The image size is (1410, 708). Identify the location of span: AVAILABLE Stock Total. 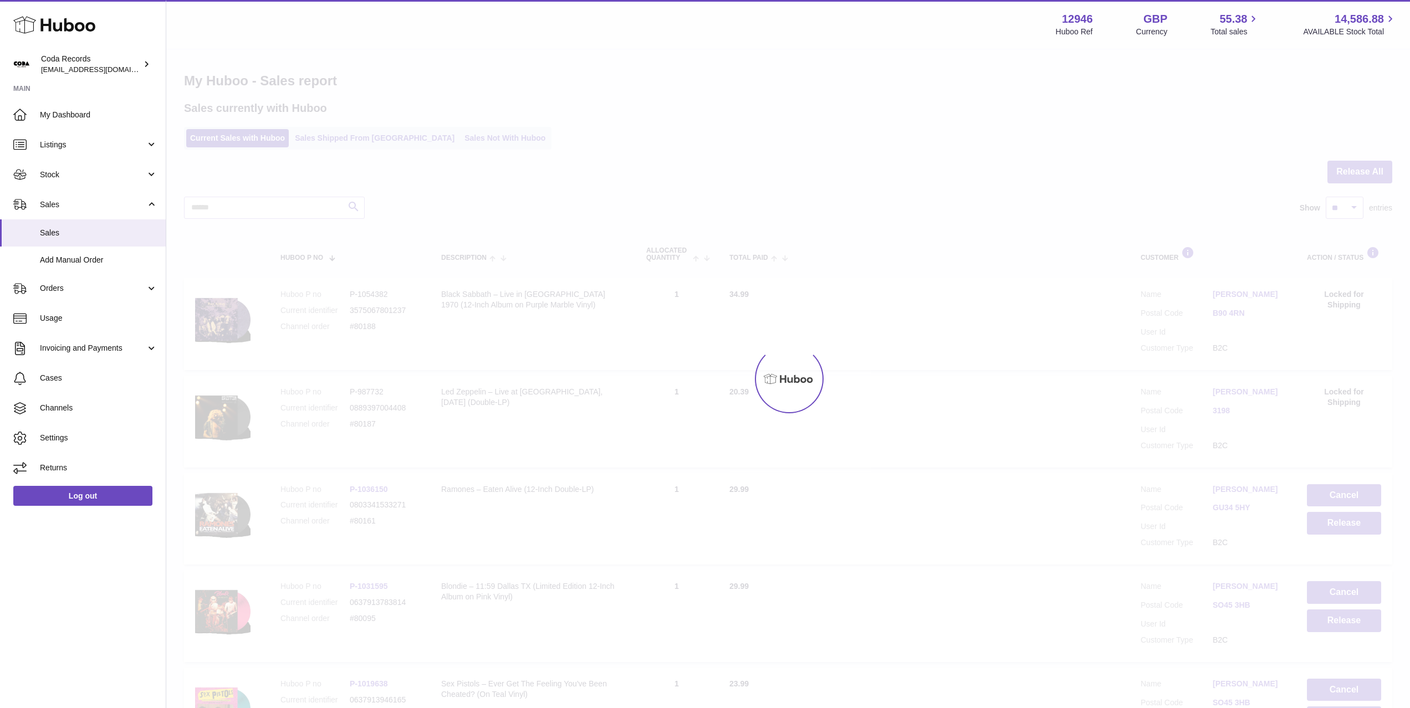
(1350, 32).